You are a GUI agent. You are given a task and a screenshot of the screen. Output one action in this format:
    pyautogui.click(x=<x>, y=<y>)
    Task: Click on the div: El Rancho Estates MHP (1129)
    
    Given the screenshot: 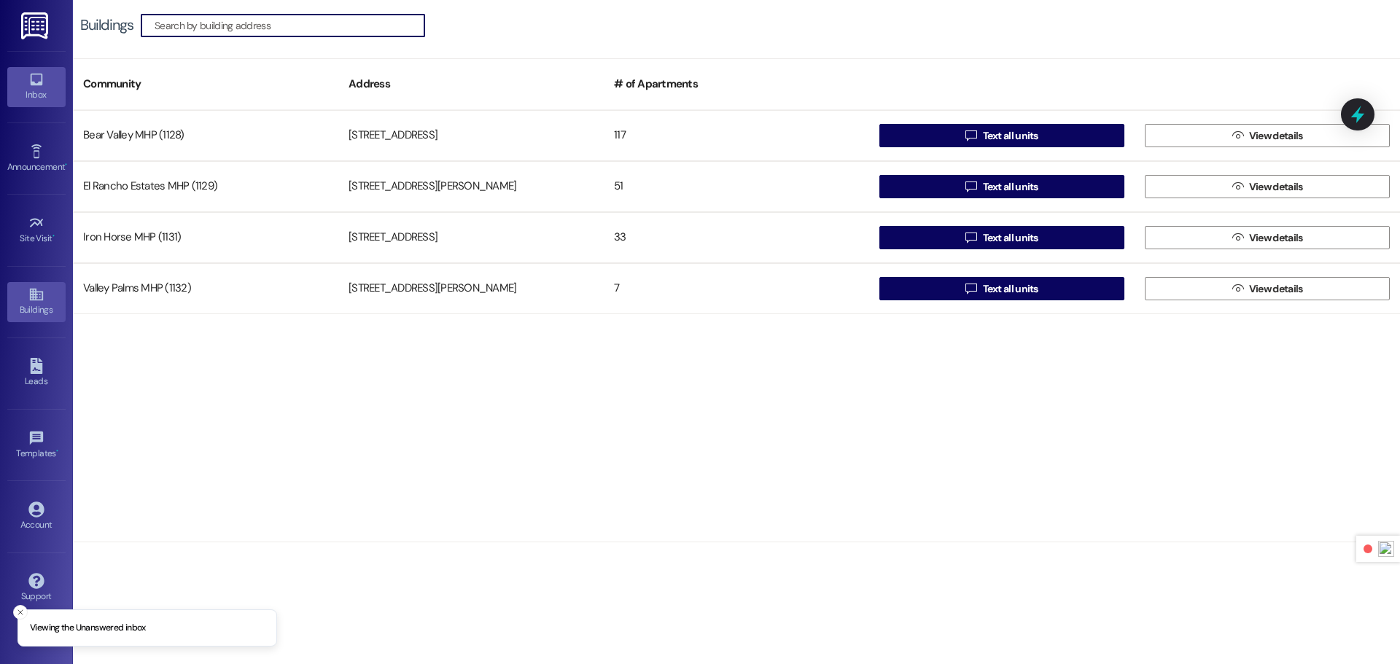 What is the action you would take?
    pyautogui.click(x=206, y=187)
    